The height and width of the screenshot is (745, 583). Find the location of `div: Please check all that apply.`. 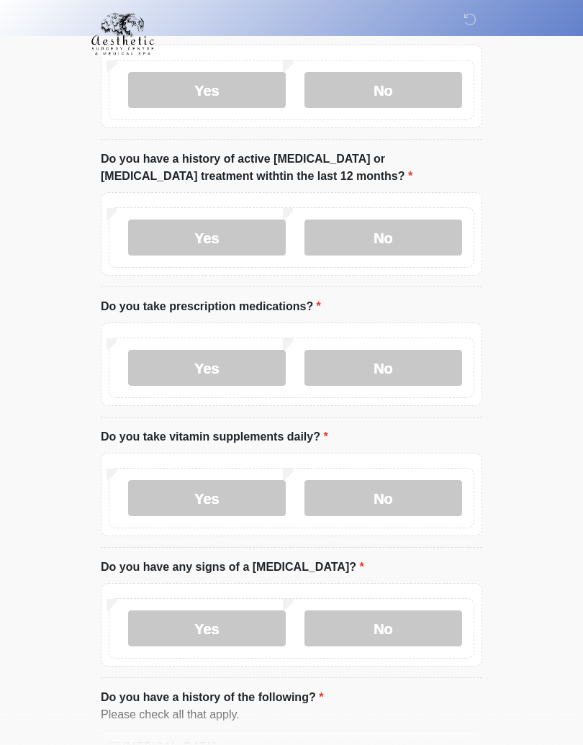

div: Please check all that apply. is located at coordinates (291, 714).